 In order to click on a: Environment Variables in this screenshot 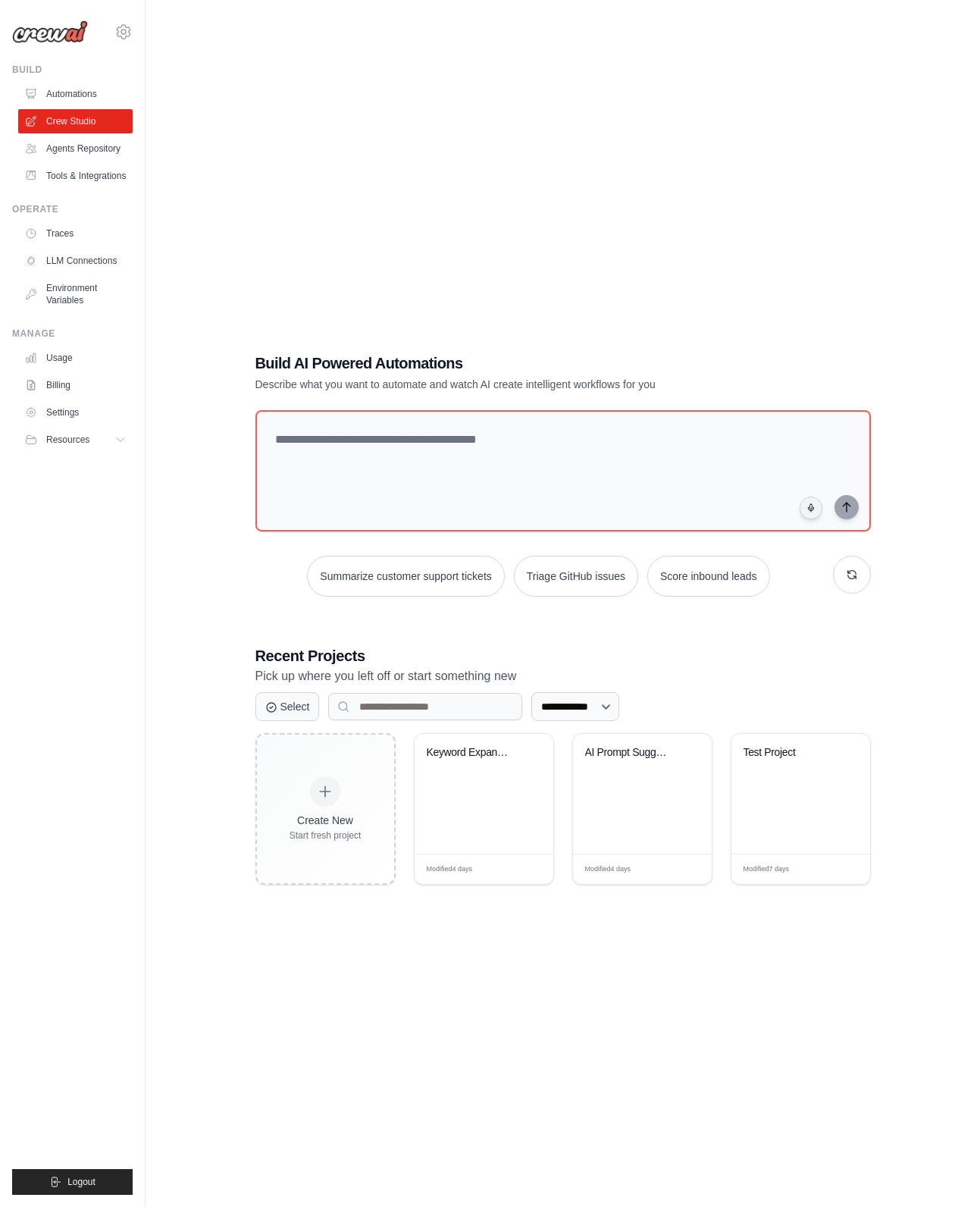, I will do `click(75, 294)`.